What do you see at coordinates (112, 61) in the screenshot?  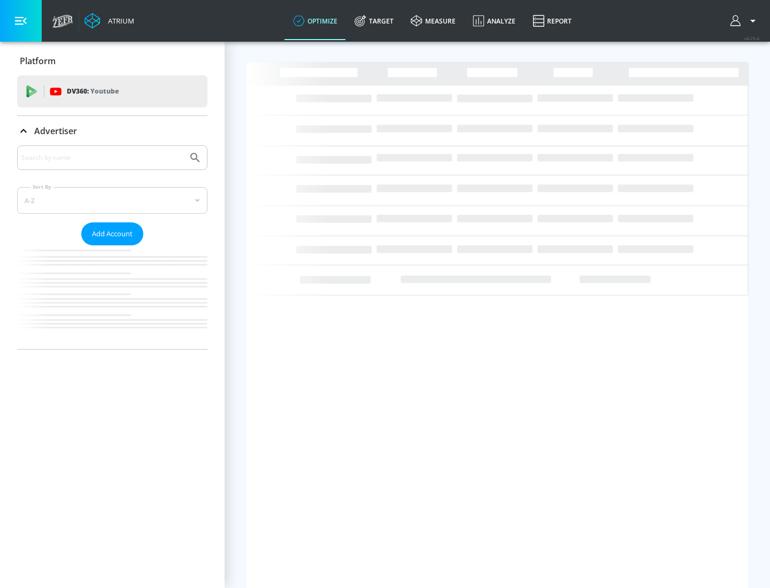 I see `div: Platform` at bounding box center [112, 61].